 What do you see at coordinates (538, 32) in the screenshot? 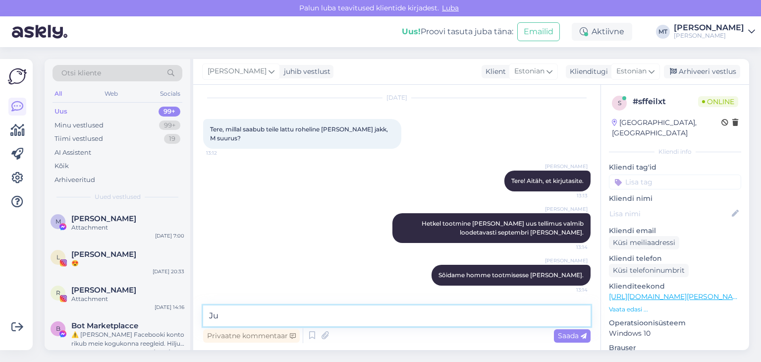
I see `button: Emailid` at bounding box center [538, 32].